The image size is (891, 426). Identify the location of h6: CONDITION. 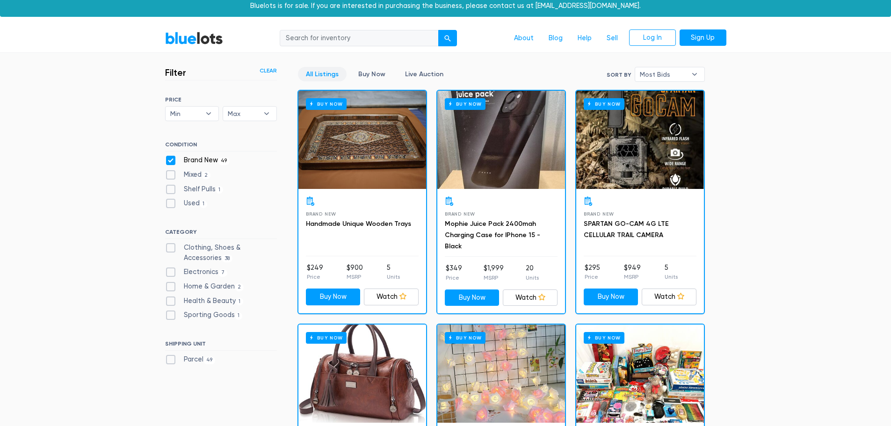
(221, 146).